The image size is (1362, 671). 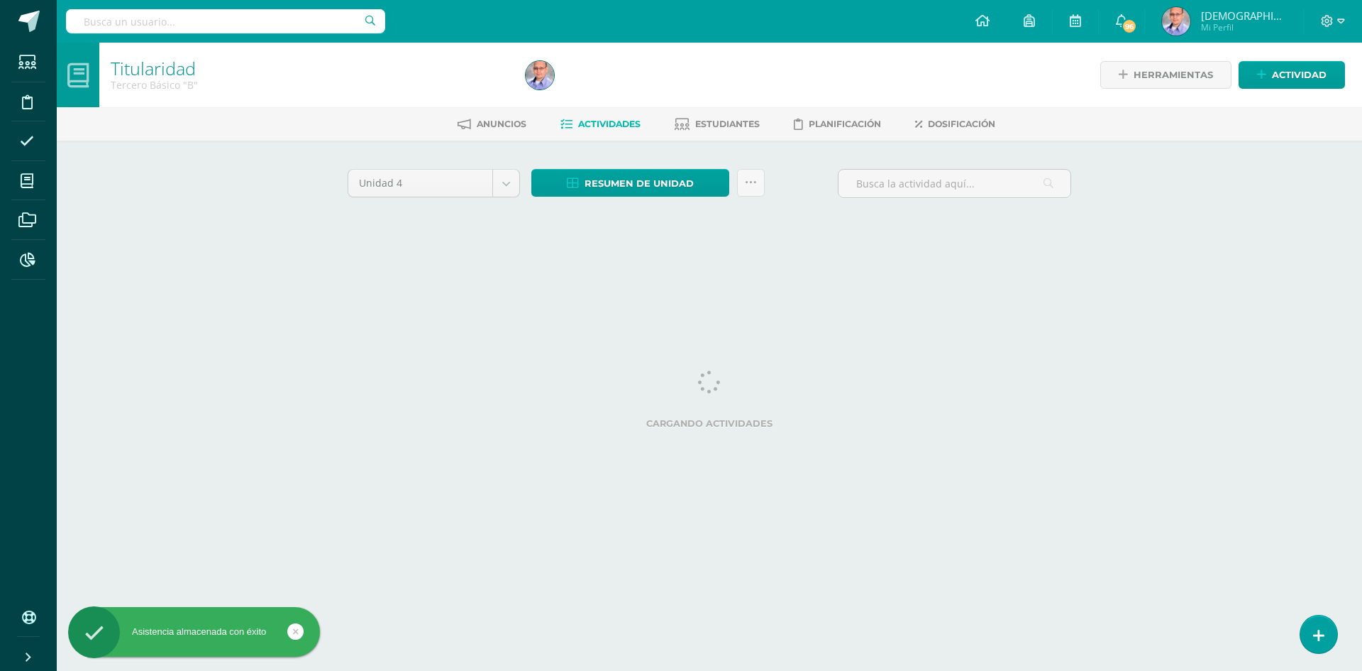 What do you see at coordinates (502, 123) in the screenshot?
I see `span: Anuncios` at bounding box center [502, 123].